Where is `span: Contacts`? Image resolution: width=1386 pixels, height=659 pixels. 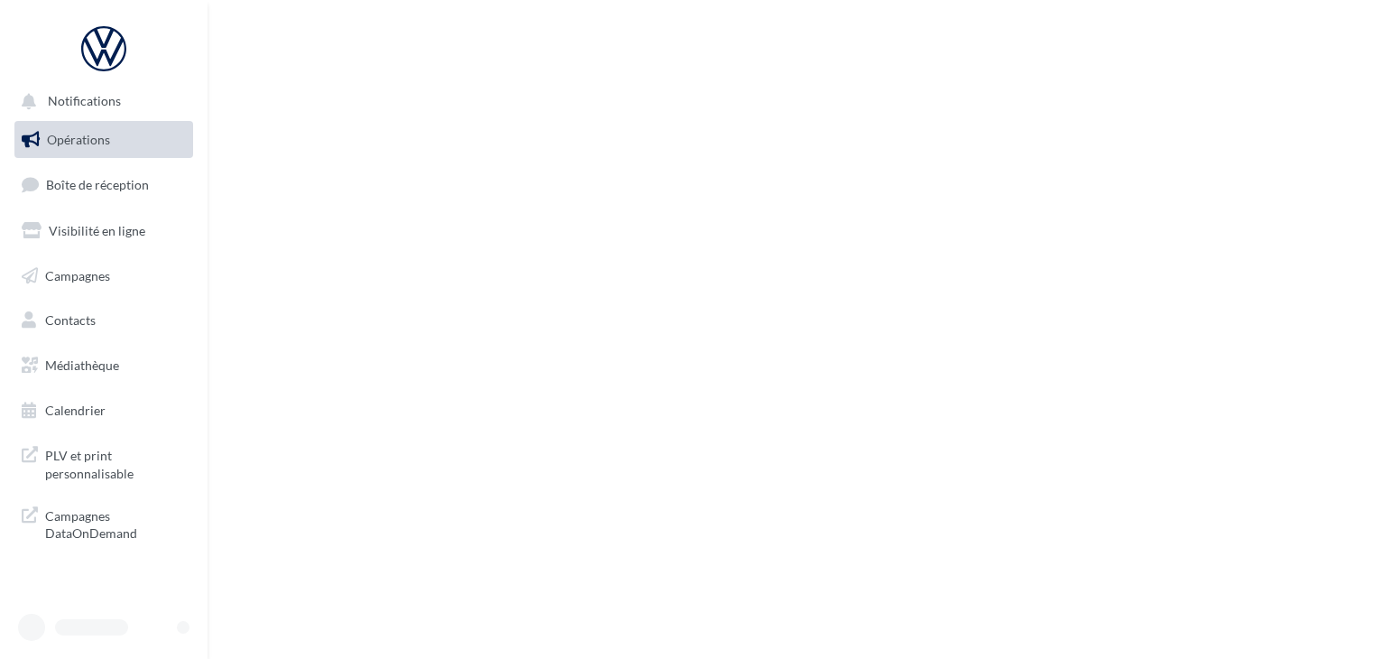 span: Contacts is located at coordinates (70, 319).